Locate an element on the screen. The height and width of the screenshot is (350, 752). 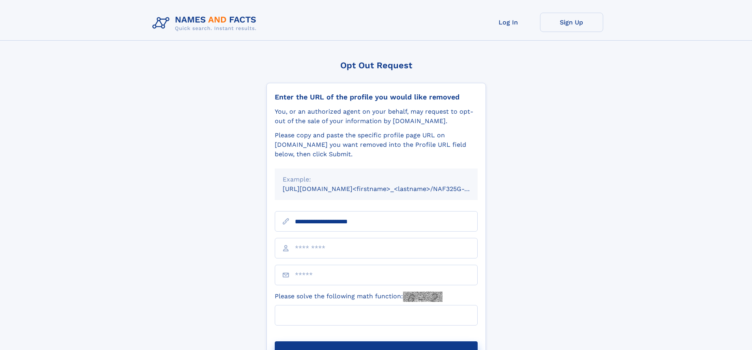
div: You, or an authorized agent on your behalf, may request to opt-out of the sale of your informatio... is located at coordinates (376, 116).